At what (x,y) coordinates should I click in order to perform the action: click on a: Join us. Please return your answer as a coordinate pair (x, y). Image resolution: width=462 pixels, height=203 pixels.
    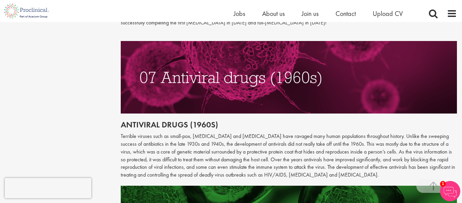
    Looking at the image, I should click on (310, 14).